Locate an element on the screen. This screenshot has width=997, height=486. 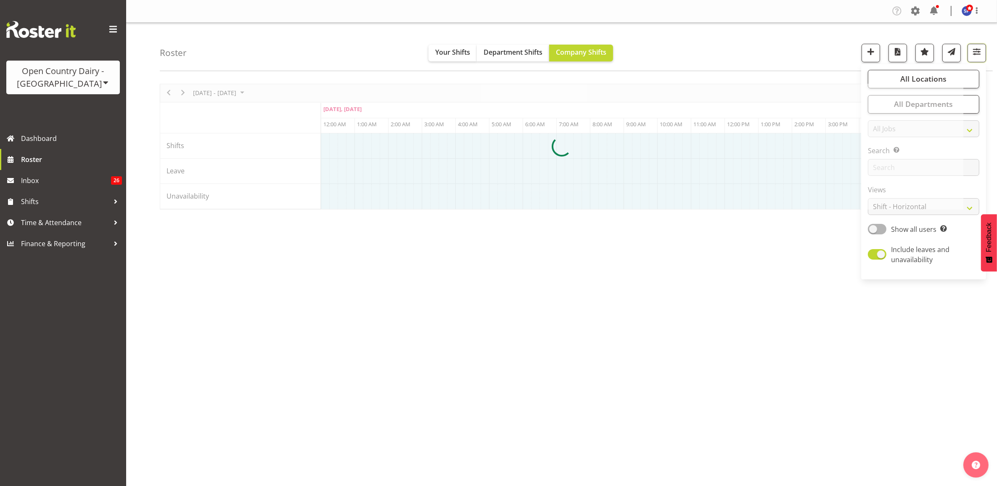
button: Add a new shift is located at coordinates (871, 53).